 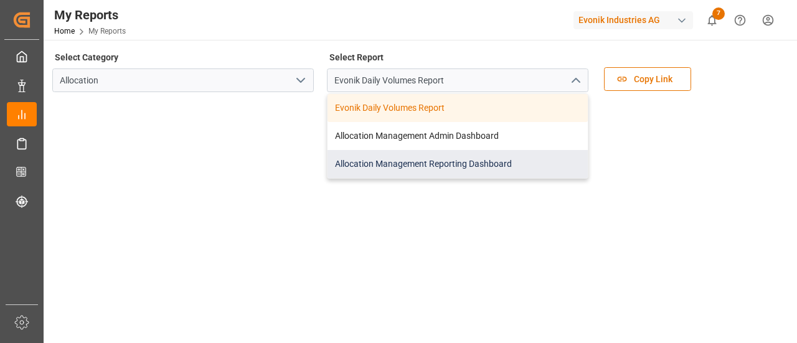 I want to click on div: Allocation Management Reporting Dashboard, so click(x=458, y=164).